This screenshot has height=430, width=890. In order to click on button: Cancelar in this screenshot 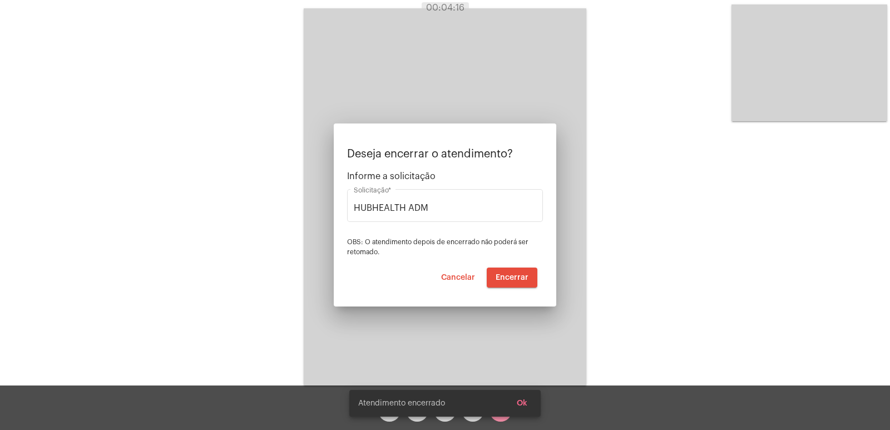, I will do `click(458, 278)`.